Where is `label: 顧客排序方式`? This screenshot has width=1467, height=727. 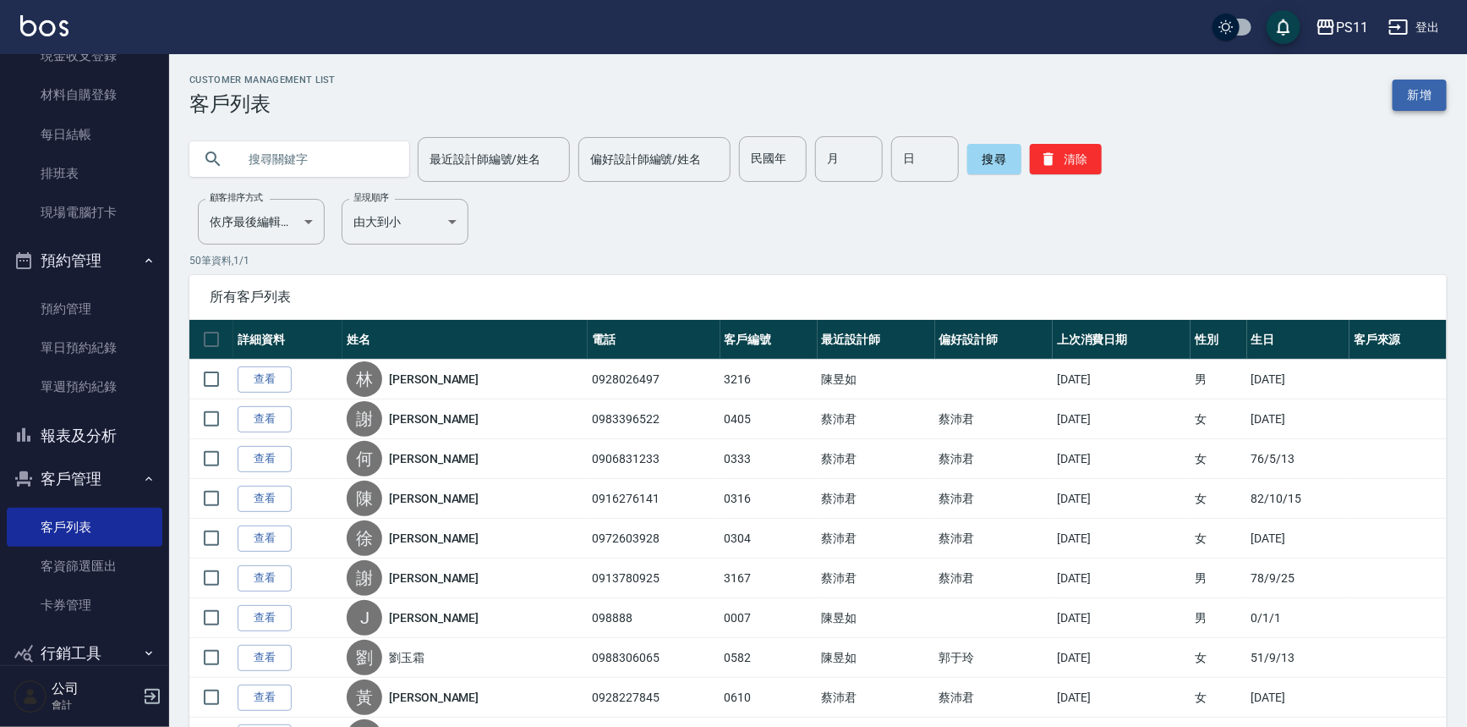
label: 顧客排序方式 is located at coordinates (236, 197).